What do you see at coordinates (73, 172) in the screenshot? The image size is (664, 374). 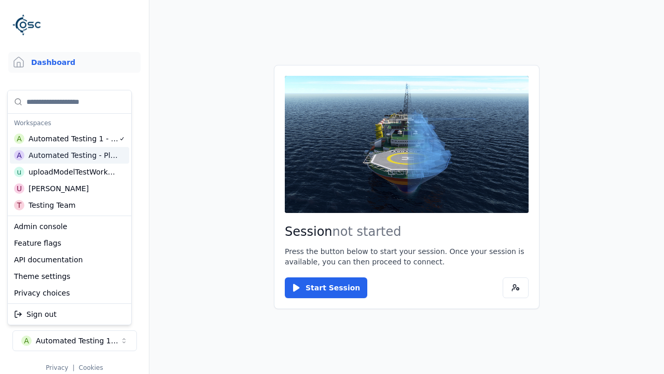 I see `div: uploadModelTestWorkspace` at bounding box center [73, 172].